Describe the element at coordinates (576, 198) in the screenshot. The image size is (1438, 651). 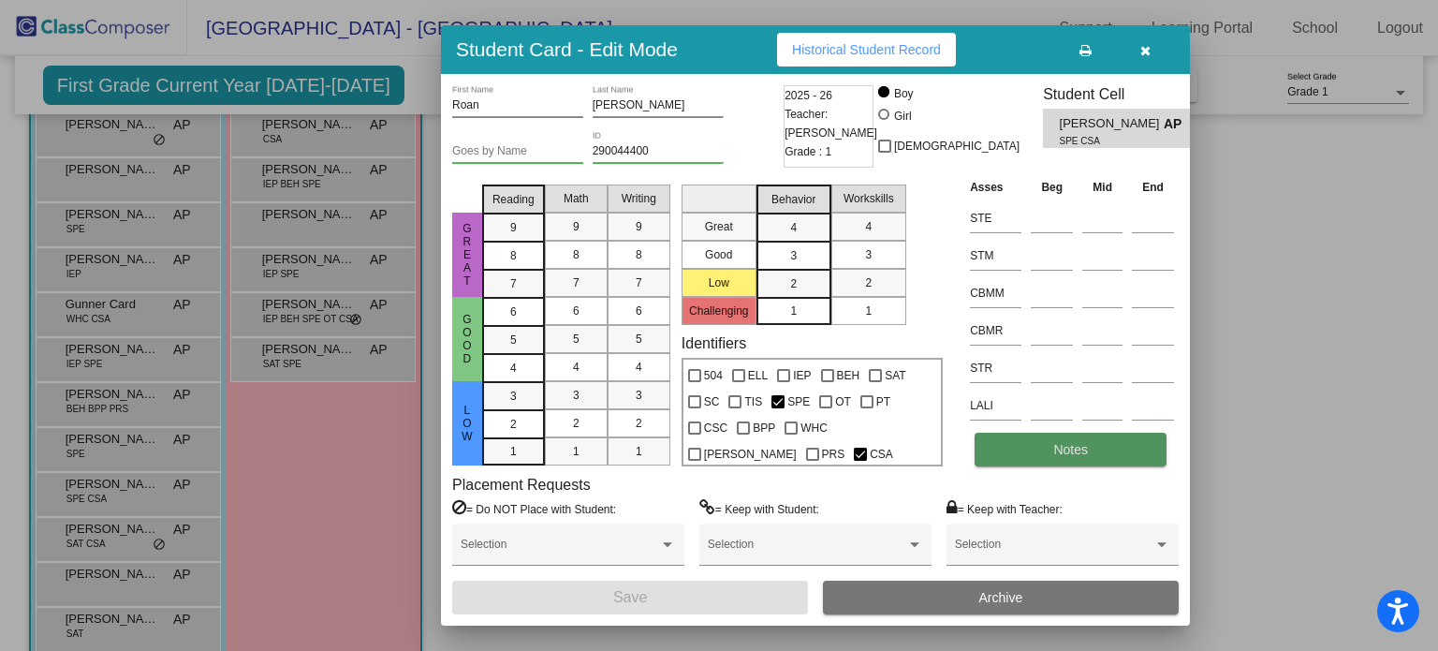
I see `span: Math` at that location.